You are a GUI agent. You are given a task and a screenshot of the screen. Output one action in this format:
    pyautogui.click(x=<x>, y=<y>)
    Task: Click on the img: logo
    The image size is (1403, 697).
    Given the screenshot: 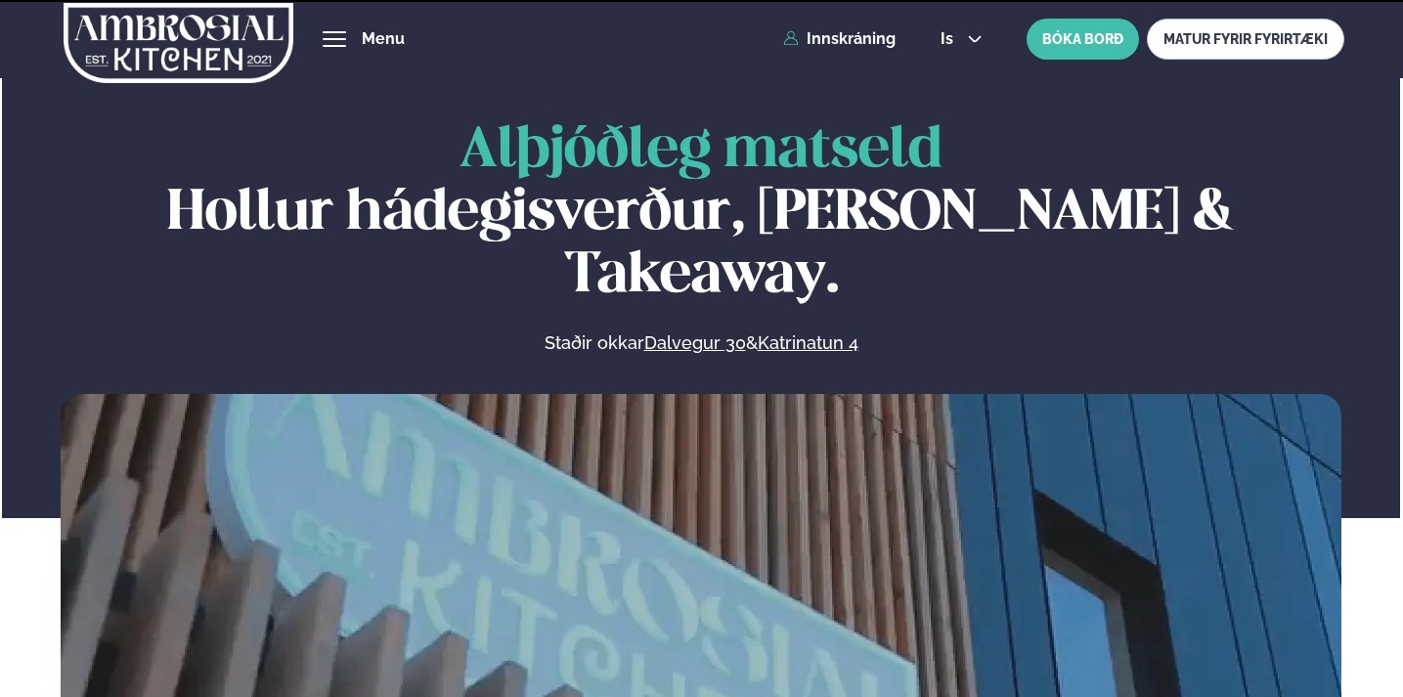 What is the action you would take?
    pyautogui.click(x=179, y=43)
    